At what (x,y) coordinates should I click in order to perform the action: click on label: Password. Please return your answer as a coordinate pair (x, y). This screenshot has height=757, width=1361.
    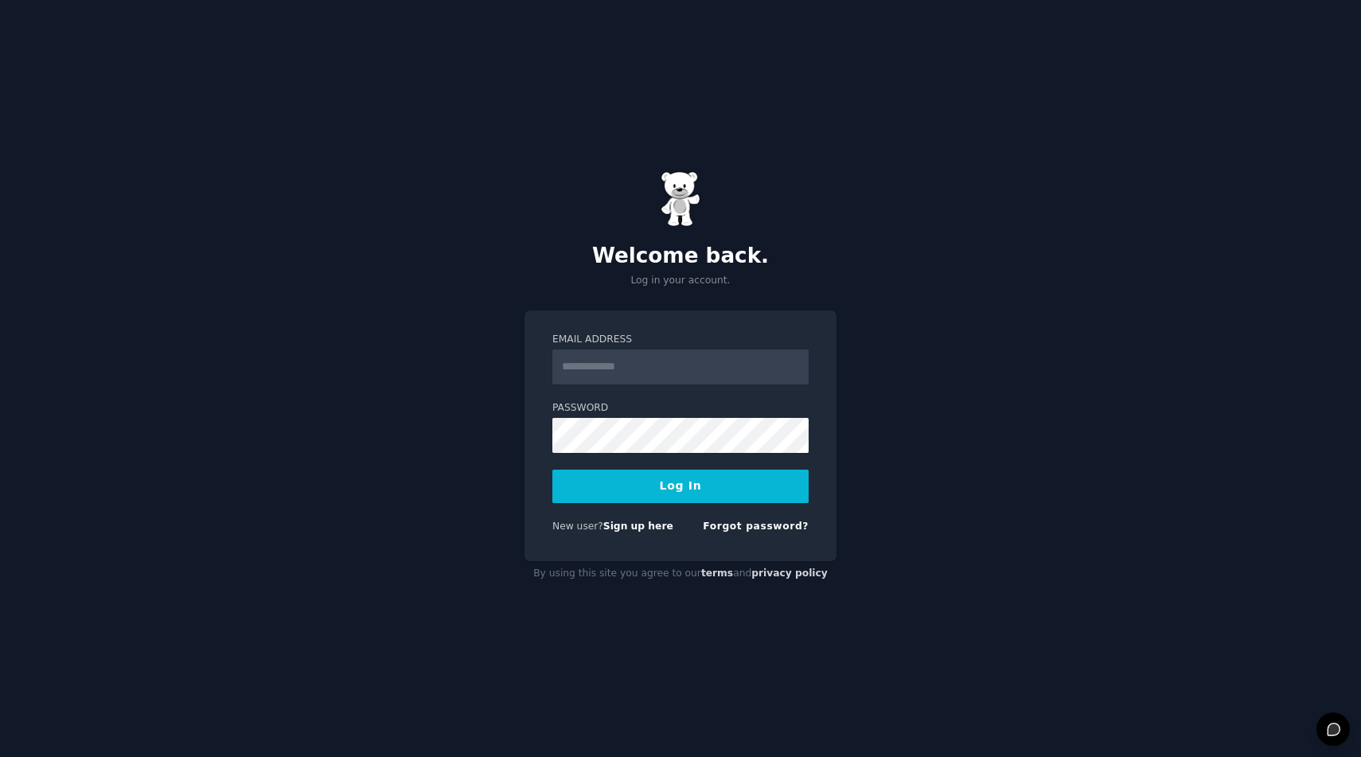
    Looking at the image, I should click on (681, 408).